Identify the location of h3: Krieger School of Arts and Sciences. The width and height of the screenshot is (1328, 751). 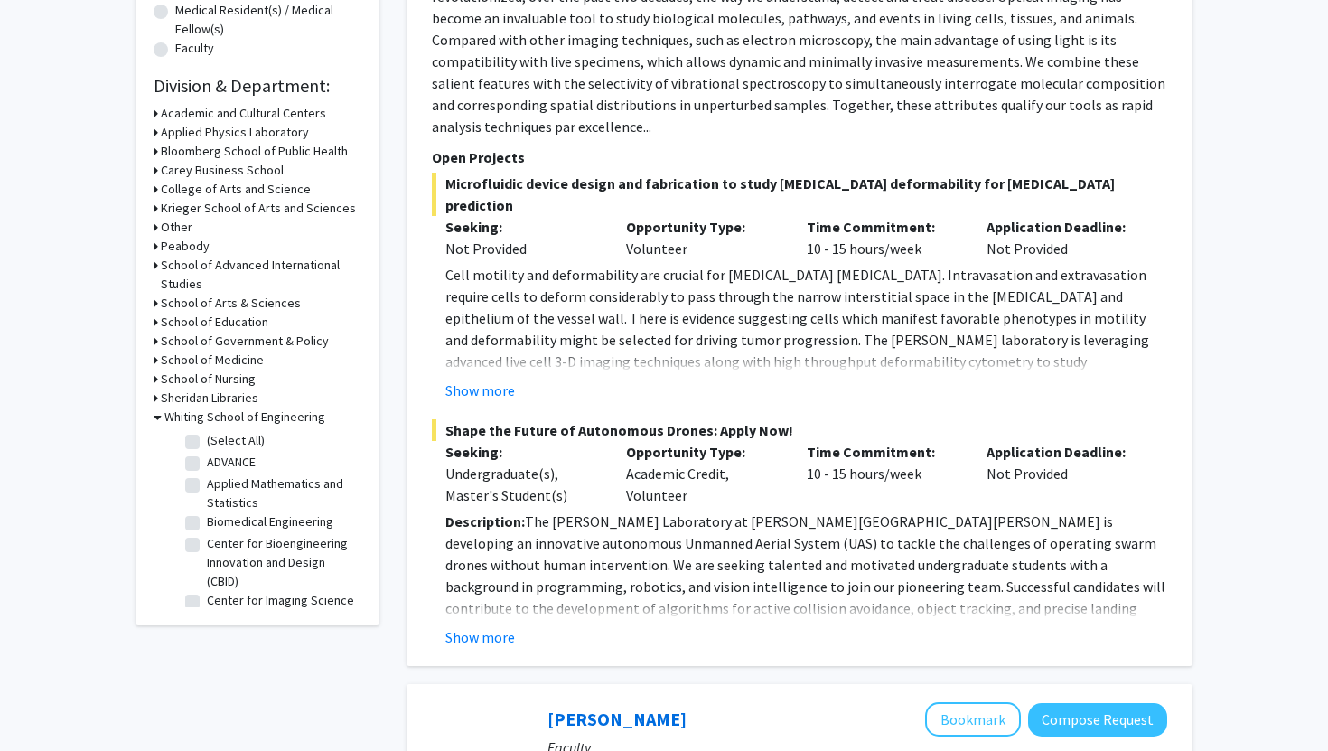
(258, 208).